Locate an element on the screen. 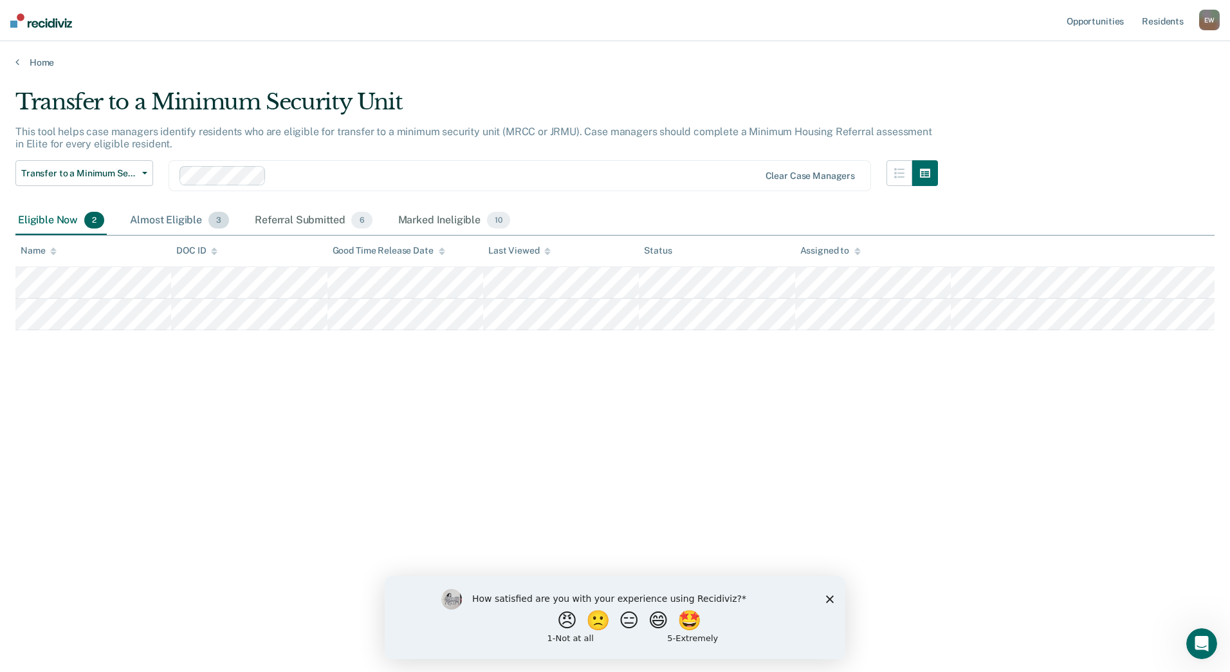  p: This tool helps case managers identify residents who are eligible for transfer to a minimum secur... is located at coordinates (473, 138).